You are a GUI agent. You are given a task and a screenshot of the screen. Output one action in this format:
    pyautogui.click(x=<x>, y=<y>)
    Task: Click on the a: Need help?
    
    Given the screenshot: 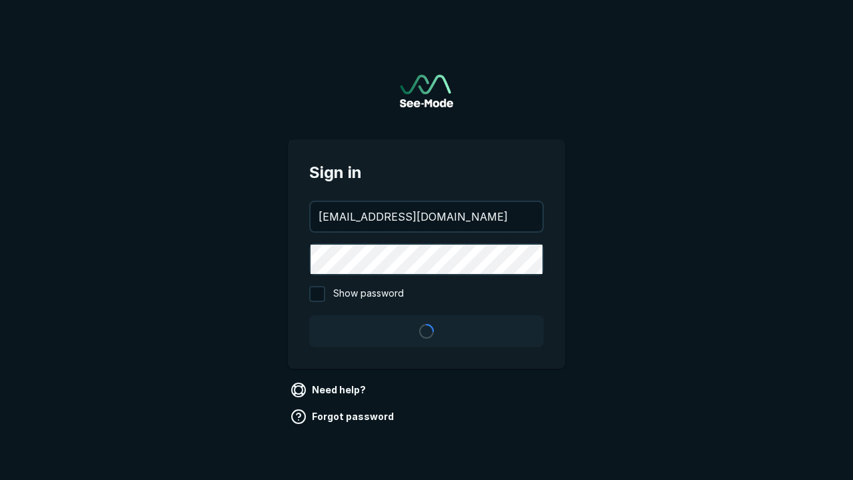 What is the action you would take?
    pyautogui.click(x=329, y=390)
    